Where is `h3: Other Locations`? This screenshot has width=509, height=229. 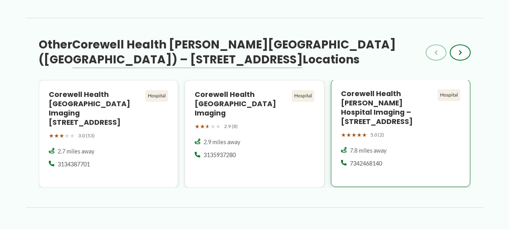
h3: Other Locations is located at coordinates (232, 52).